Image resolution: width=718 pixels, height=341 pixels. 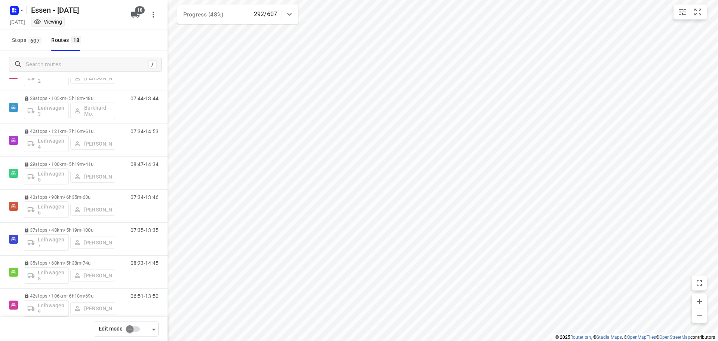 I want to click on button: More, so click(x=153, y=15).